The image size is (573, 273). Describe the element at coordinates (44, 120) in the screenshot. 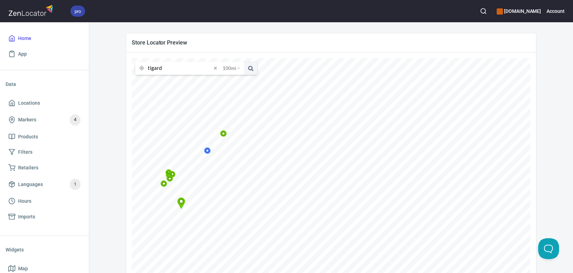

I see `a: Markers4` at that location.